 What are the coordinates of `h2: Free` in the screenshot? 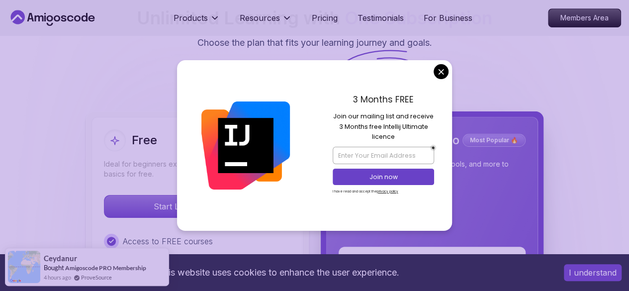 It's located at (144, 140).